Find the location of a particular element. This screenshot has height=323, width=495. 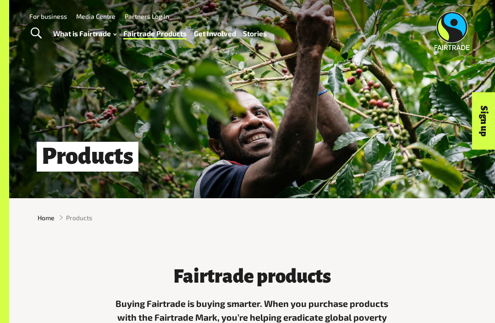

h3: Fairtrade products is located at coordinates (252, 276).